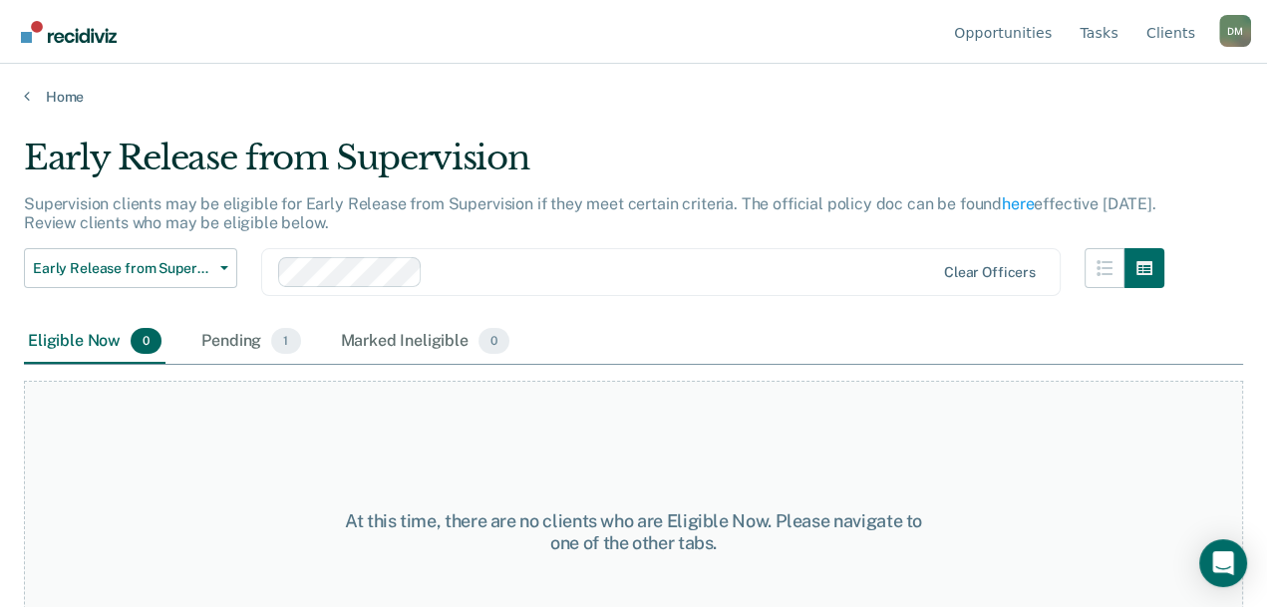 The image size is (1267, 607). What do you see at coordinates (590, 213) in the screenshot?
I see `p: Supervision clients may be eligible for Early Release from Supervision if they meet certain crite...` at bounding box center [590, 213].